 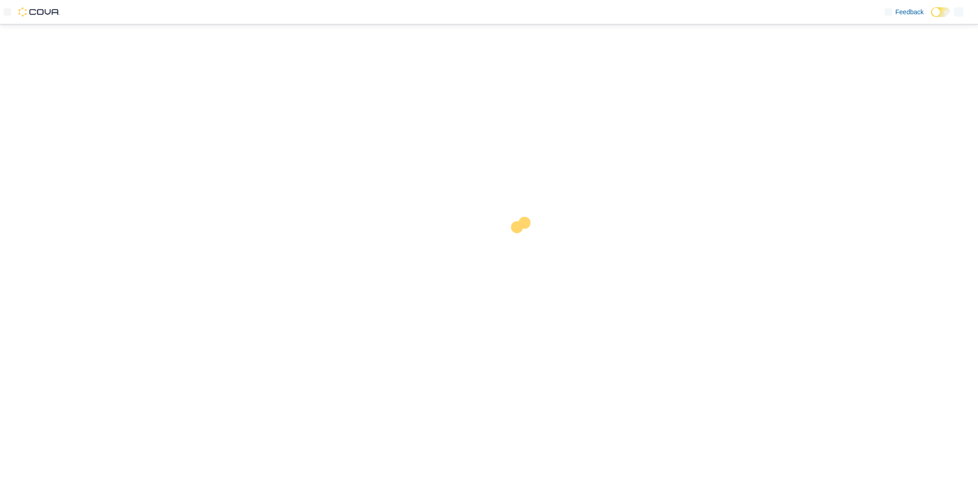 I want to click on input: Dark Mode, so click(x=940, y=12).